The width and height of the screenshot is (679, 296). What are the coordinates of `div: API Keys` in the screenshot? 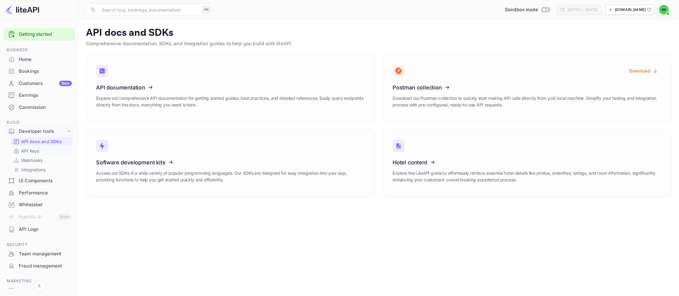 It's located at (42, 151).